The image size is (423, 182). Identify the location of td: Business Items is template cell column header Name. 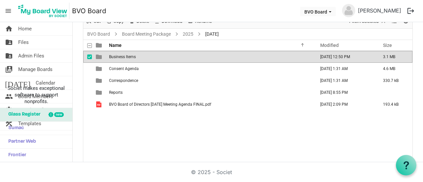
(210, 57).